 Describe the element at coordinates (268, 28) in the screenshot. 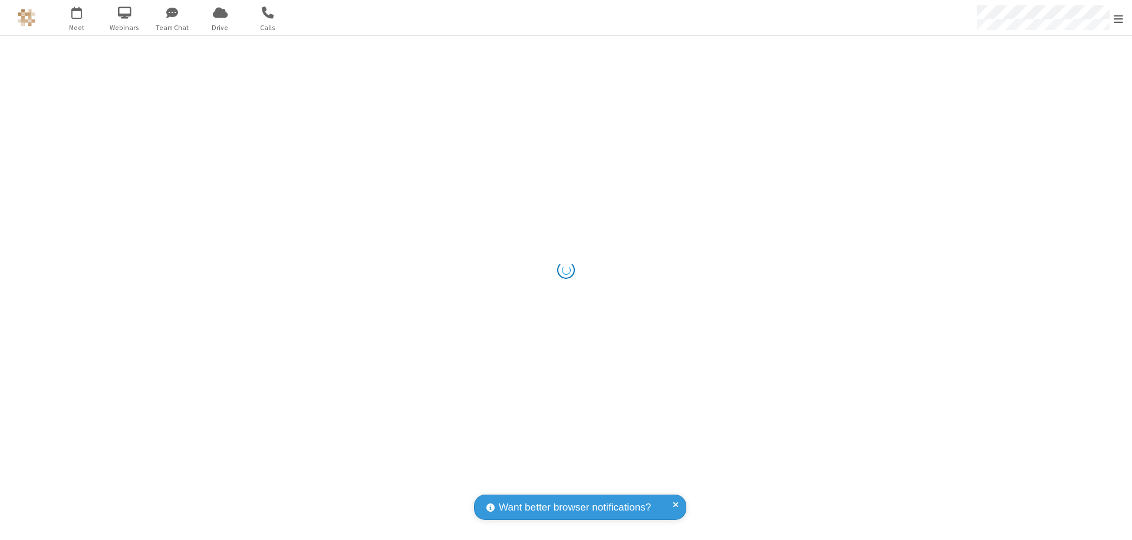

I see `span: Calls` at that location.